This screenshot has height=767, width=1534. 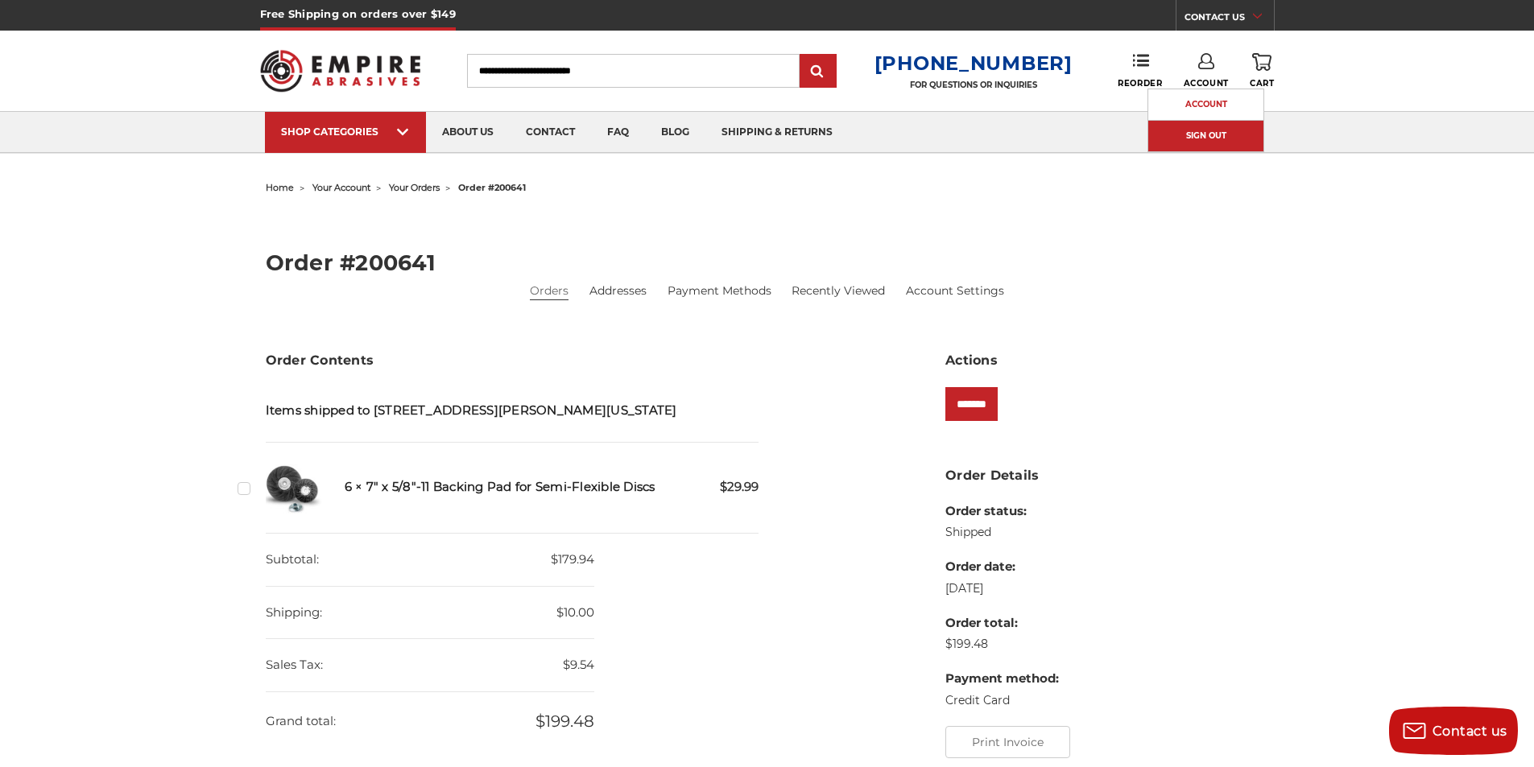 What do you see at coordinates (1205, 136) in the screenshot?
I see `a: Sign Out` at bounding box center [1205, 136].